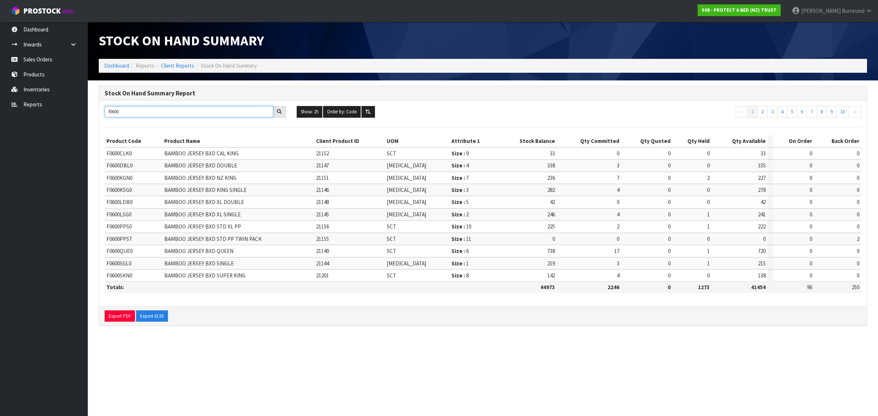 The image size is (878, 416). What do you see at coordinates (119, 190) in the screenshot?
I see `span: F0600KSG0` at bounding box center [119, 190].